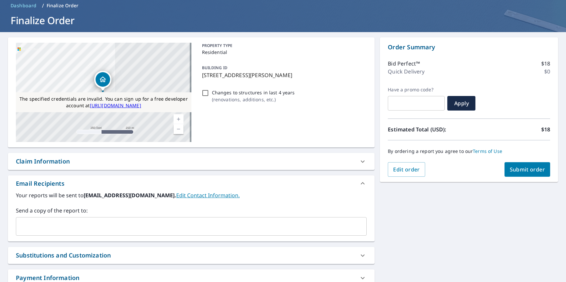  I want to click on p: Finalize Order, so click(63, 6).